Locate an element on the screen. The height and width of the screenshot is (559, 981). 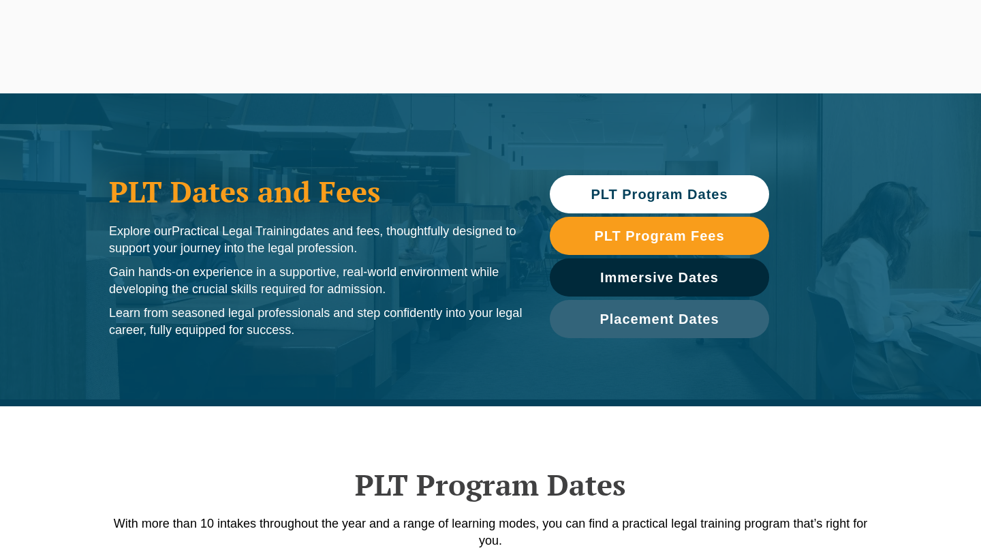
a: PLT Program Fees is located at coordinates (659, 236).